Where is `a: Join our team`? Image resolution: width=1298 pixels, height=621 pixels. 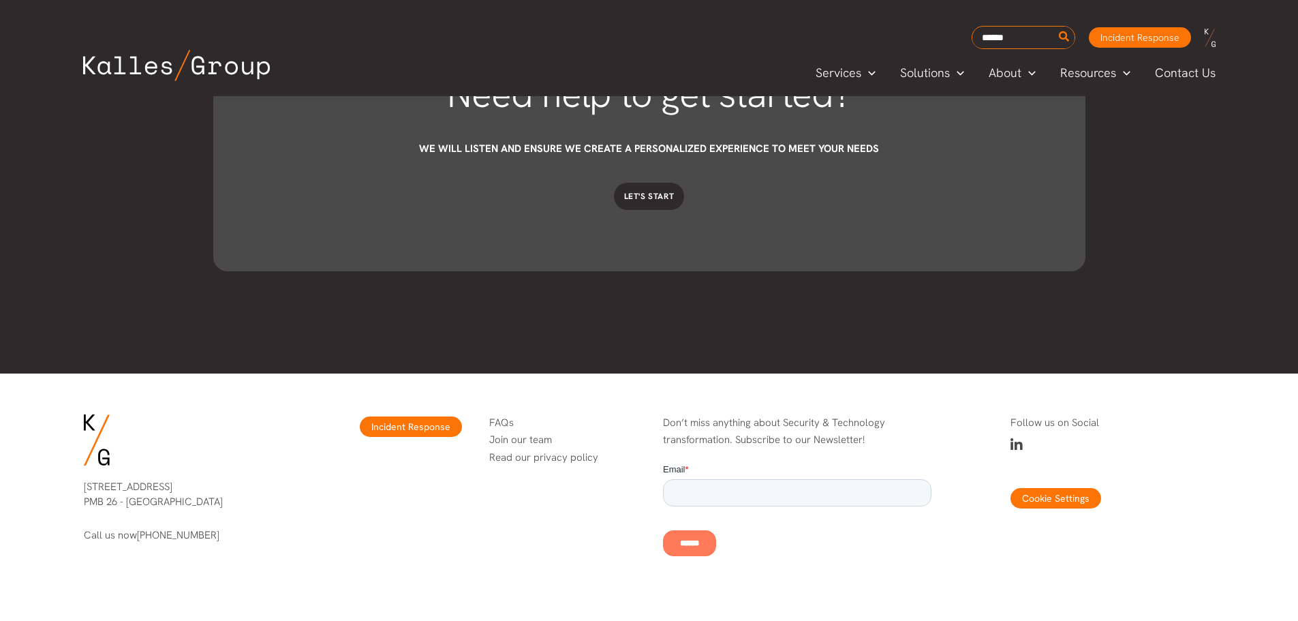 a: Join our team is located at coordinates (520, 439).